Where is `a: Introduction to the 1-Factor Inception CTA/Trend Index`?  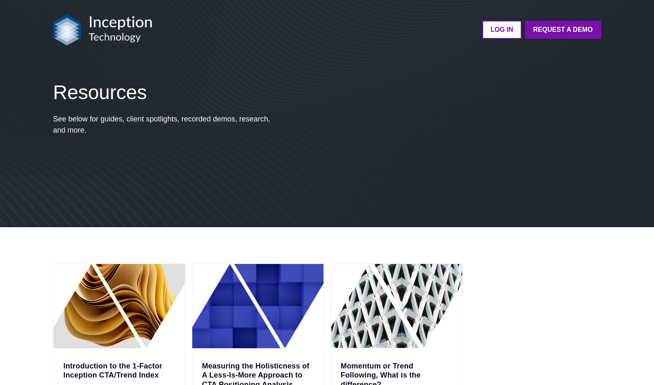
a: Introduction to the 1-Factor Inception CTA/Trend Index is located at coordinates (113, 370).